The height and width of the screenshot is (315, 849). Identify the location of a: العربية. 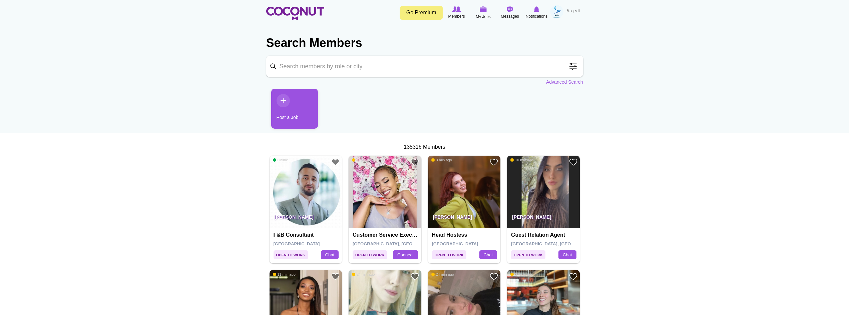
(573, 12).